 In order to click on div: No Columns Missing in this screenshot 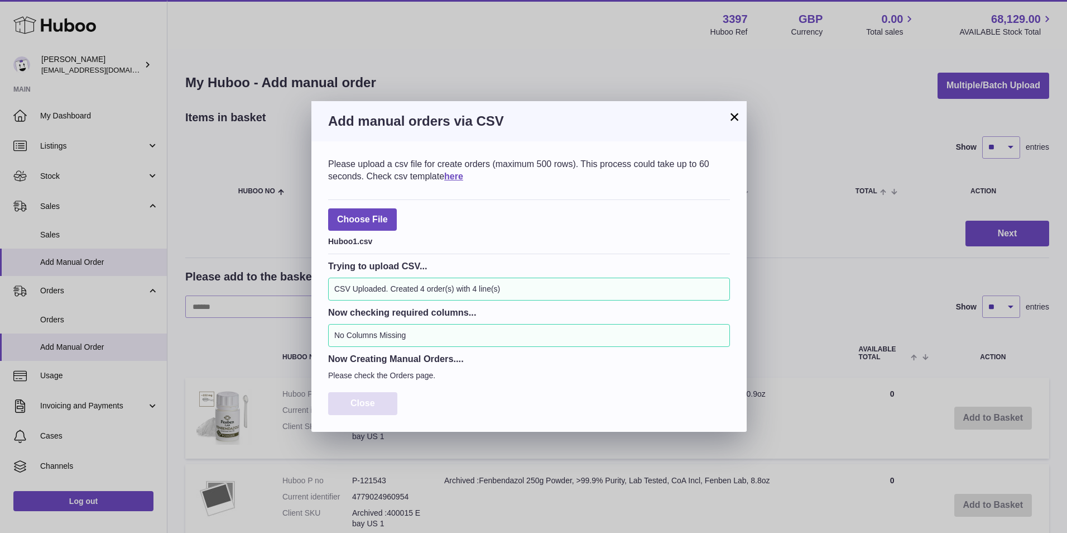, I will do `click(529, 335)`.